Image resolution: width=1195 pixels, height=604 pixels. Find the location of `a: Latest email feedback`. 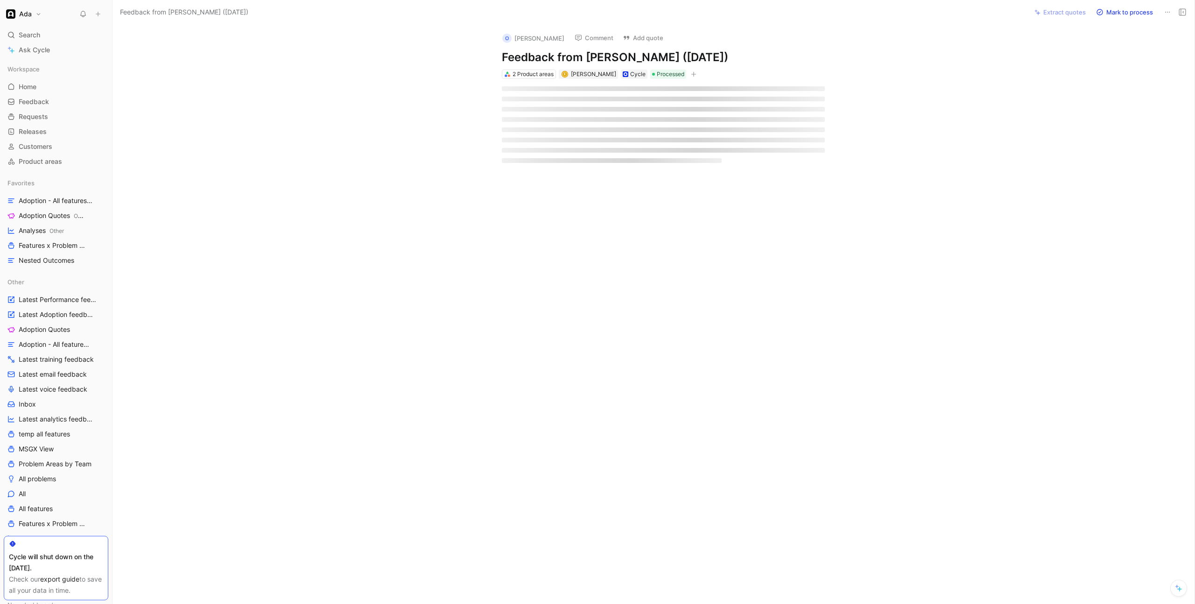

a: Latest email feedback is located at coordinates (56, 374).